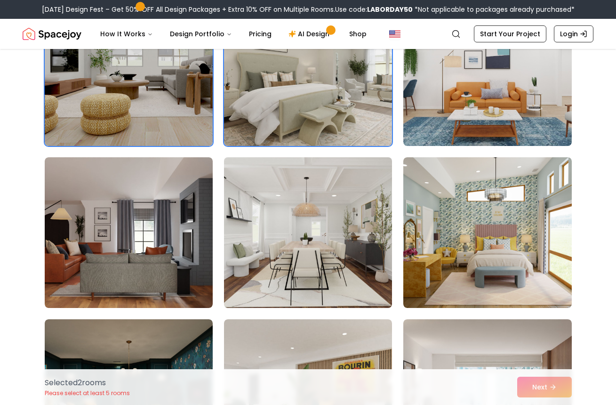 Image resolution: width=616 pixels, height=405 pixels. Describe the element at coordinates (87, 383) in the screenshot. I see `p: Selected 2 room s` at that location.